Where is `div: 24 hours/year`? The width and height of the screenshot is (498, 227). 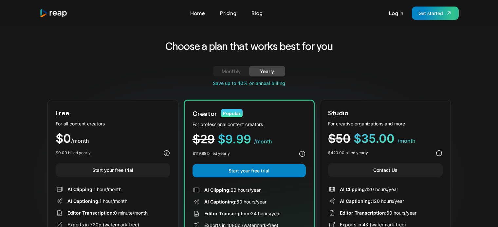 div: 24 hours/year is located at coordinates (242, 214).